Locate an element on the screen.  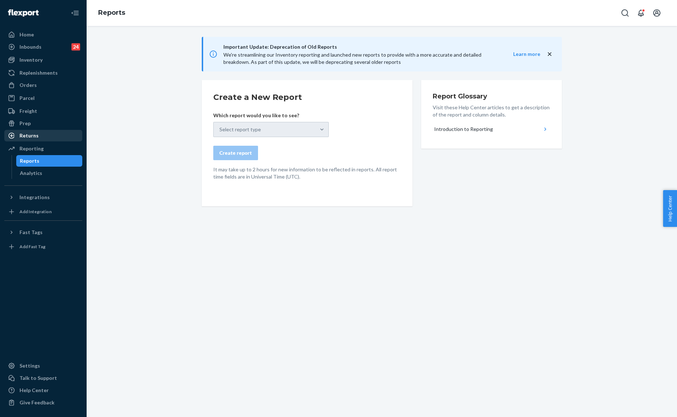
button: close is located at coordinates (549, 54).